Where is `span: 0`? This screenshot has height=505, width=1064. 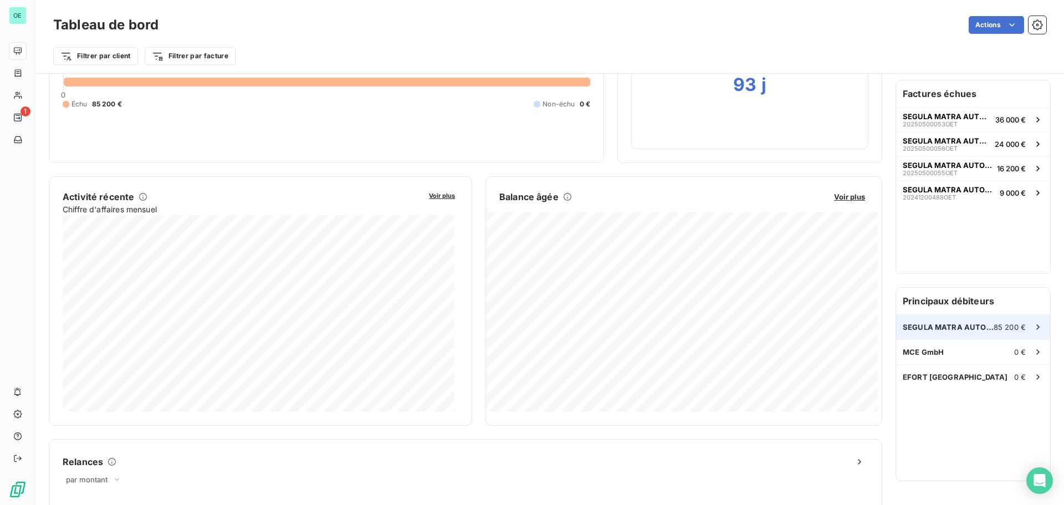
span: 0 is located at coordinates (63, 95).